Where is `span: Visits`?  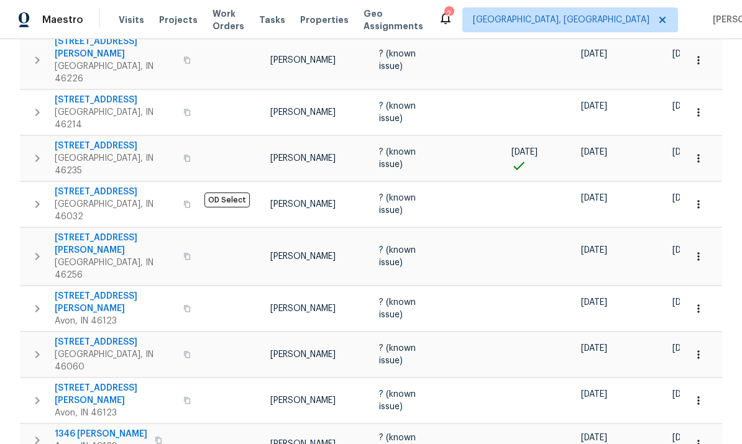
span: Visits is located at coordinates (131, 20).